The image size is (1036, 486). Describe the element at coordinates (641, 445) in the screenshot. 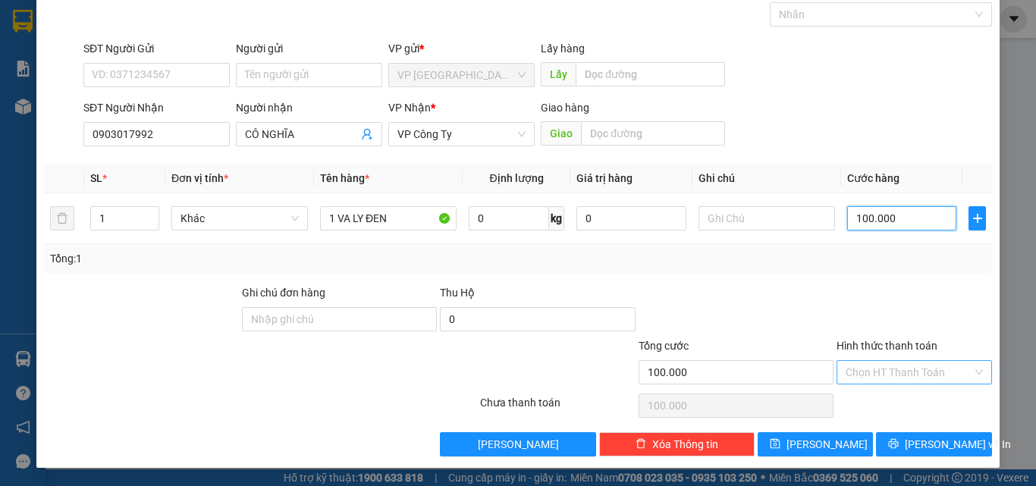

I see `span: delete` at that location.